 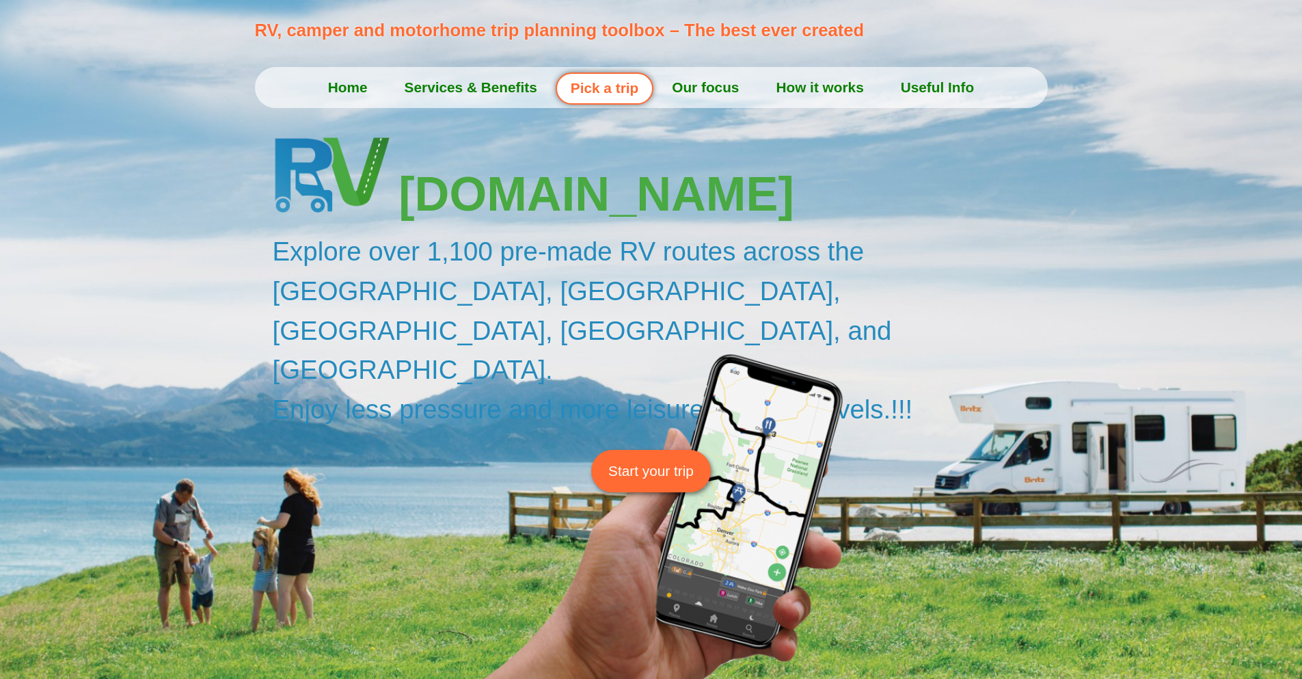 What do you see at coordinates (651, 470) in the screenshot?
I see `a: Start your trip` at bounding box center [651, 470].